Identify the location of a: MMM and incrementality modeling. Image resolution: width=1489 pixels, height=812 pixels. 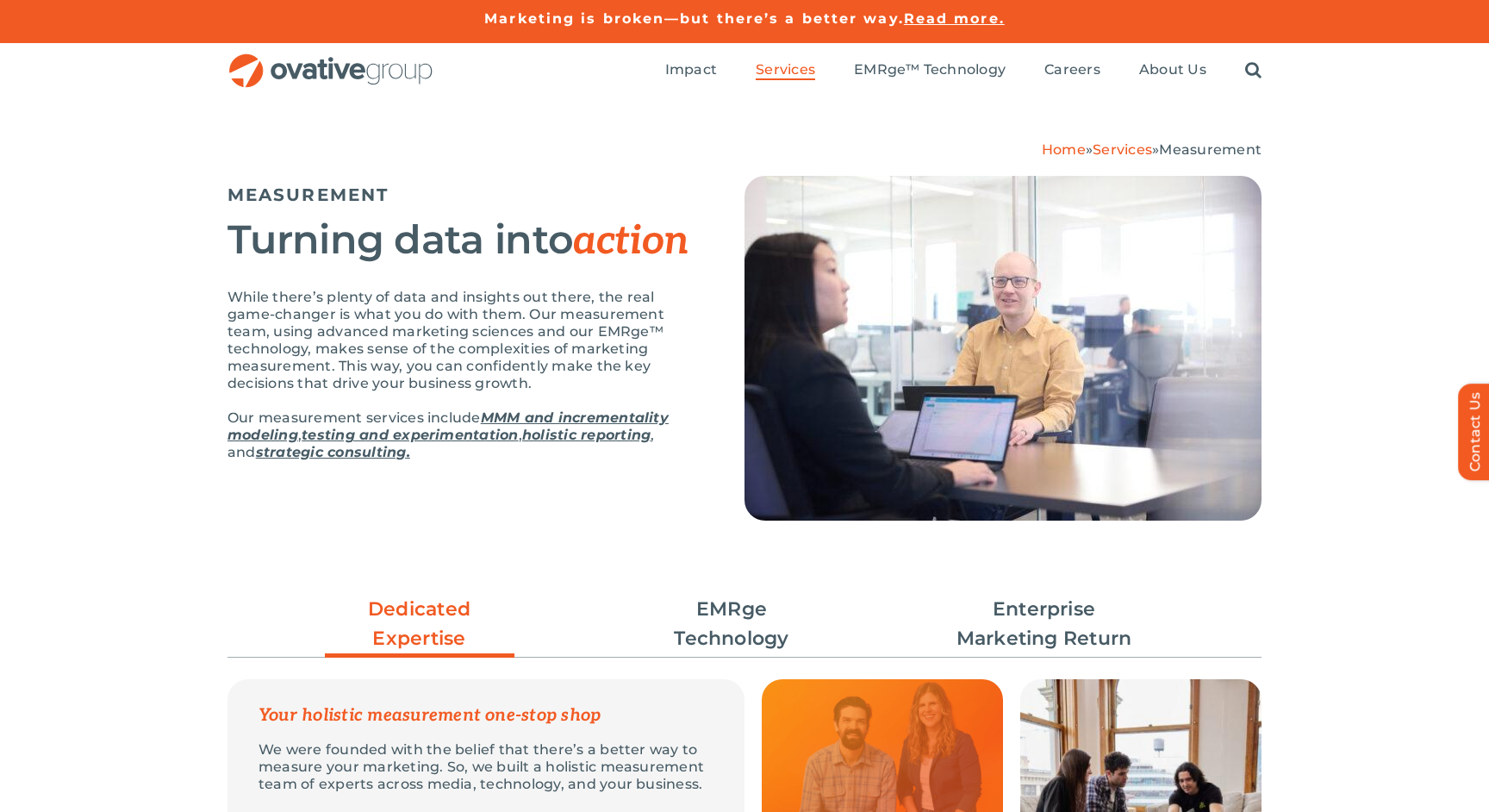
(448, 426).